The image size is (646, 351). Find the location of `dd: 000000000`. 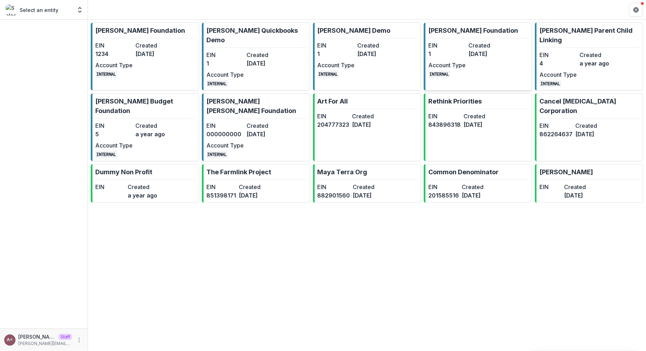

dd: 000000000 is located at coordinates (225, 134).